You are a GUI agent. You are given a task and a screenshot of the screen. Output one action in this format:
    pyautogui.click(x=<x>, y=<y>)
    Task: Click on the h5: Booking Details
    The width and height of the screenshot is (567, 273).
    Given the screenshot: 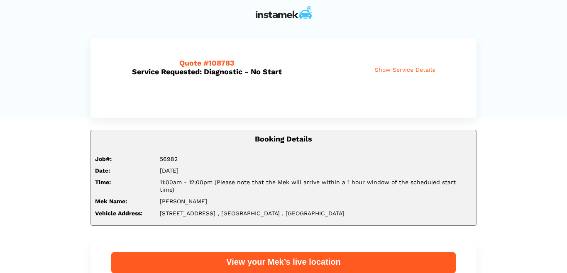 What is the action you would take?
    pyautogui.click(x=283, y=139)
    